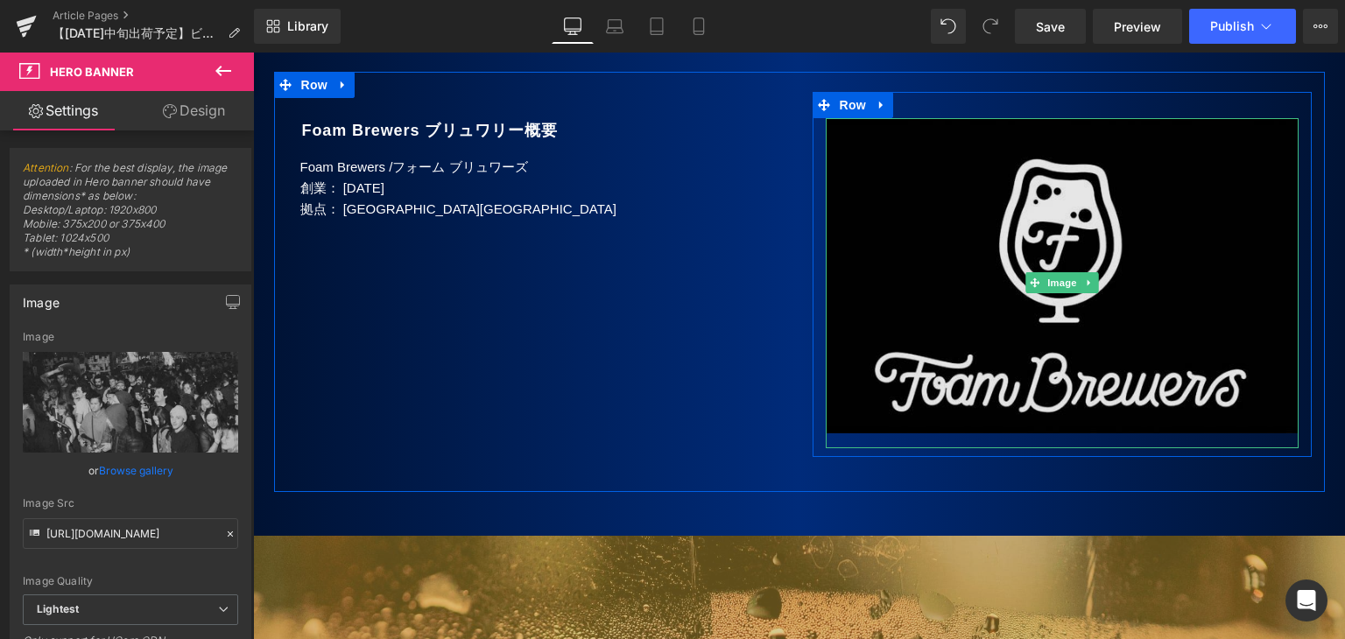 The width and height of the screenshot is (1345, 639). Describe the element at coordinates (1050, 26) in the screenshot. I see `span: Save` at that location.